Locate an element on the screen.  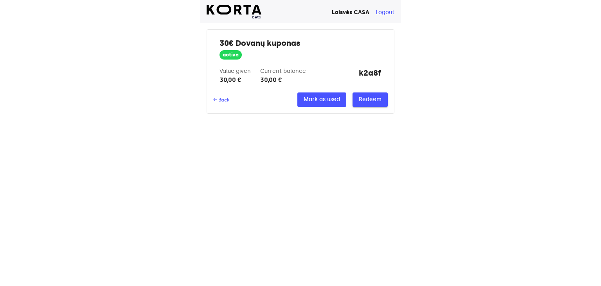
span: Redeem is located at coordinates (370, 99).